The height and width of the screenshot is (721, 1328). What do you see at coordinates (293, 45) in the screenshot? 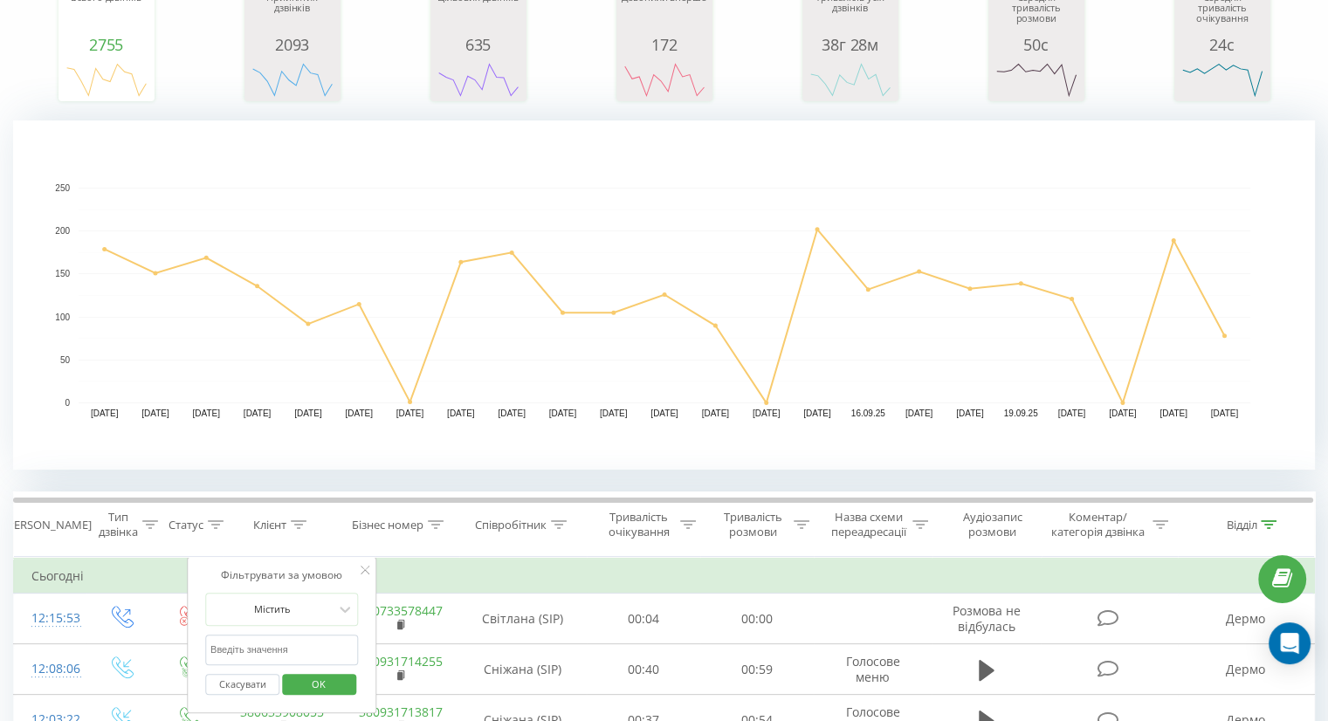
I see `div: 2093` at bounding box center [293, 45].